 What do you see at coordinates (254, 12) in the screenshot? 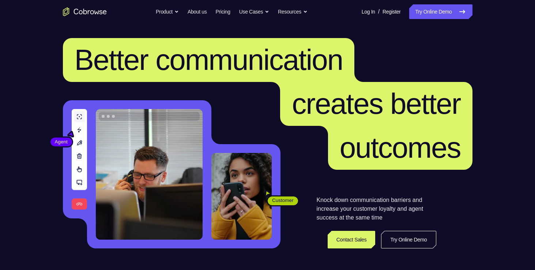
I see `button: Use Cases` at bounding box center [254, 12].